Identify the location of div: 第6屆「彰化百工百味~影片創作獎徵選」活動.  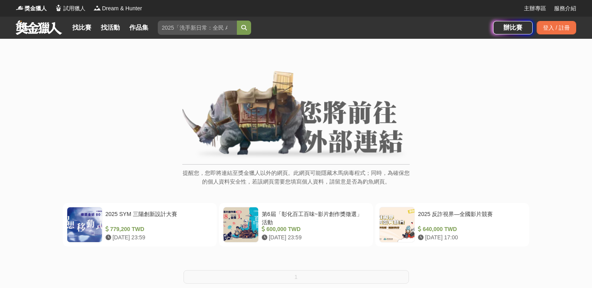
(314, 218).